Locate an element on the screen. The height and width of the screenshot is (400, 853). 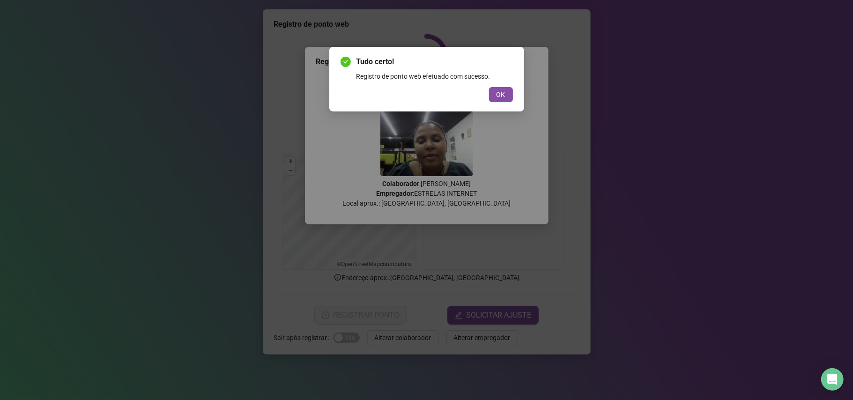
span: Tudo certo! is located at coordinates (435, 62).